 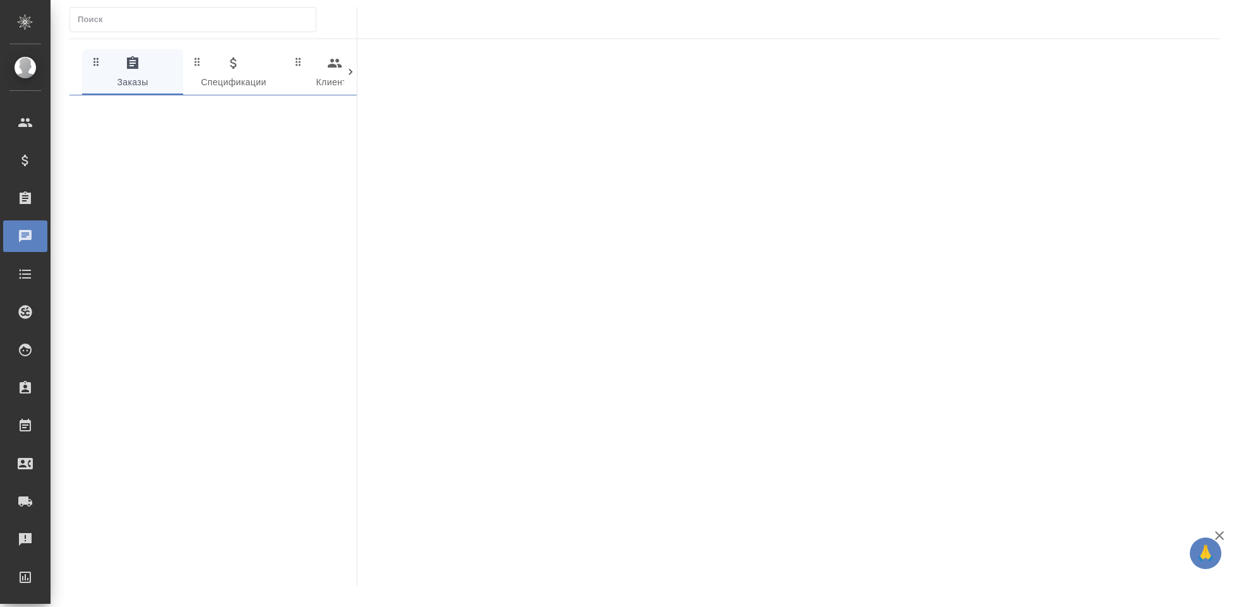 What do you see at coordinates (133, 73) in the screenshot?
I see `span: Заказы` at bounding box center [133, 73].